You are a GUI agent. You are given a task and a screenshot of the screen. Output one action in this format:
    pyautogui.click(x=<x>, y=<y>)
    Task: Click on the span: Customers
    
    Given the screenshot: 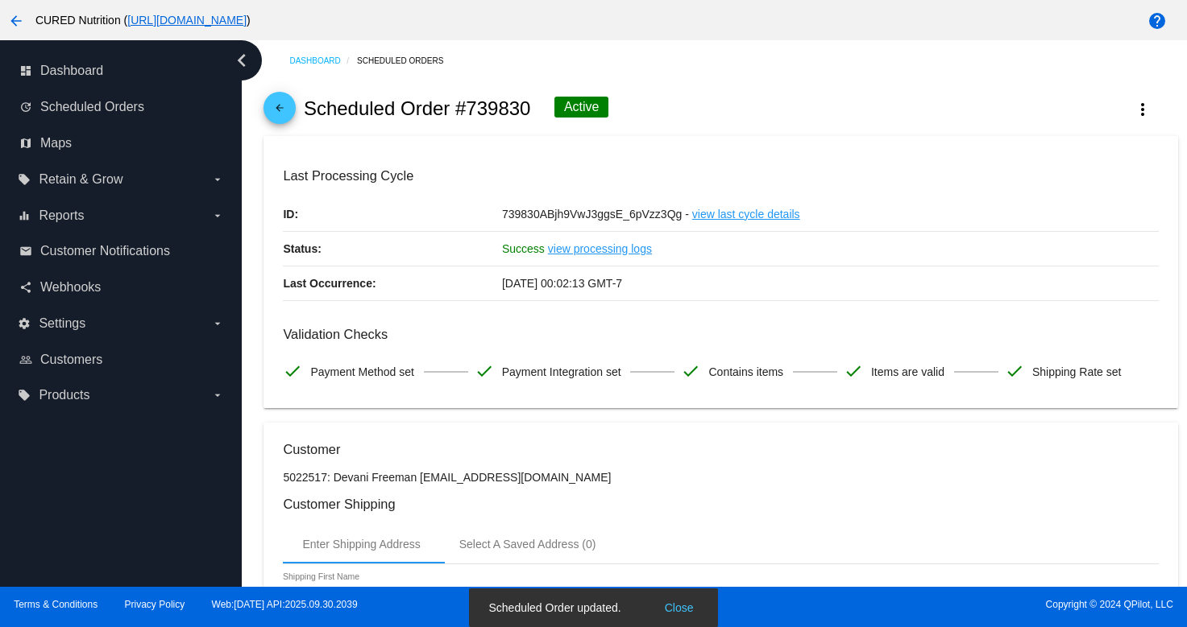 What is the action you would take?
    pyautogui.click(x=71, y=360)
    